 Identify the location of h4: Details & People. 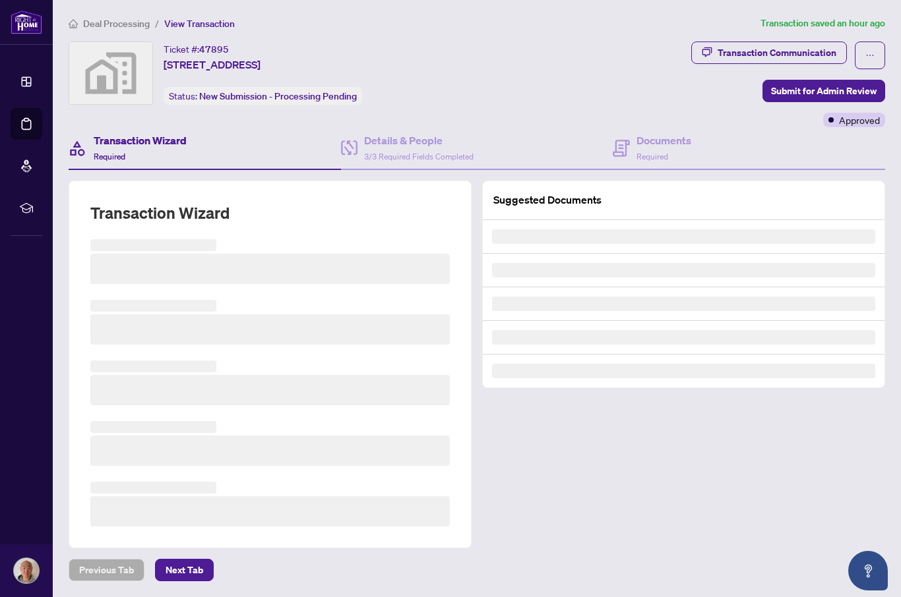
(419, 140).